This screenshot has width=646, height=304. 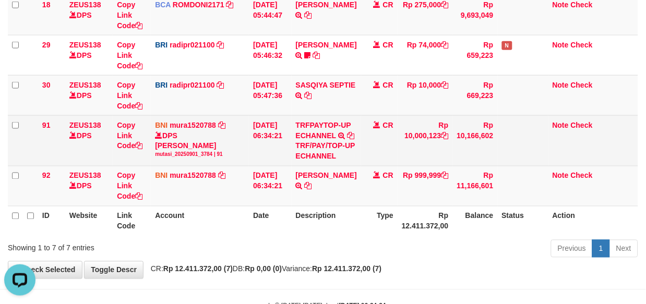 I want to click on a: Previous, so click(x=572, y=249).